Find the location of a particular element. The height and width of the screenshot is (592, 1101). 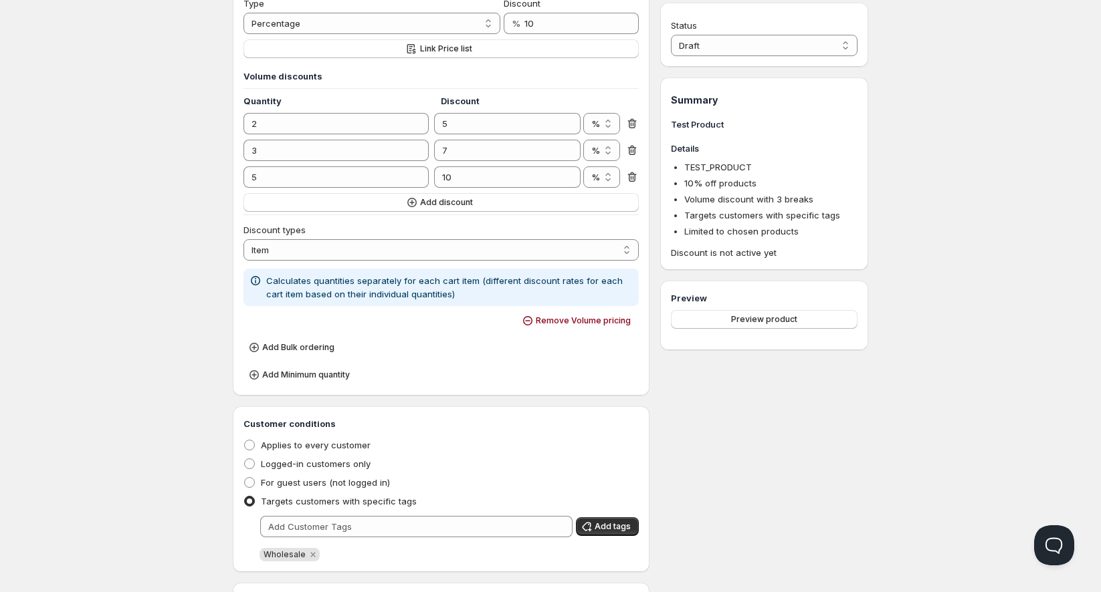

span: Discount types is located at coordinates (274, 230).